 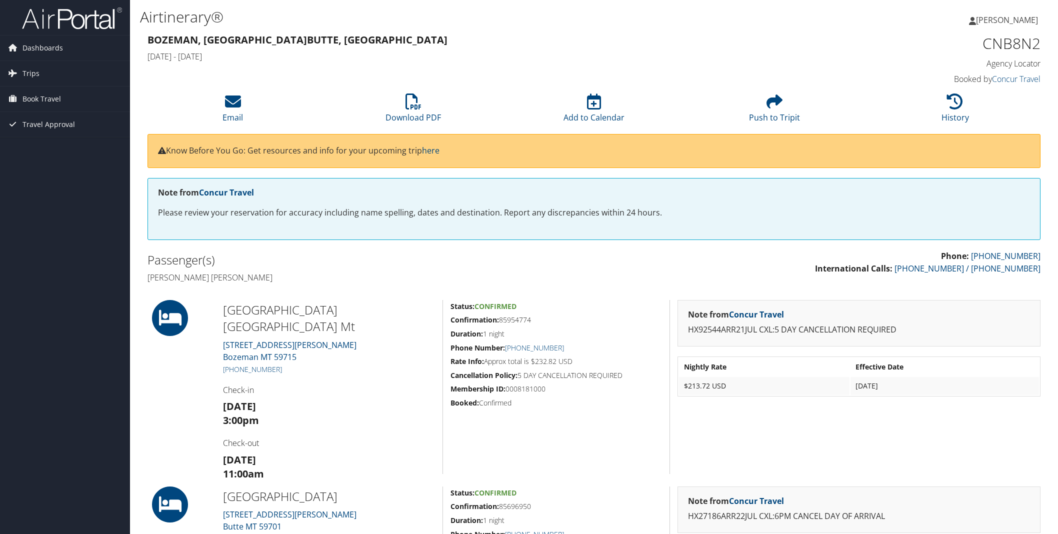 What do you see at coordinates (478, 388) in the screenshot?
I see `strong: Membership ID:` at bounding box center [478, 388].